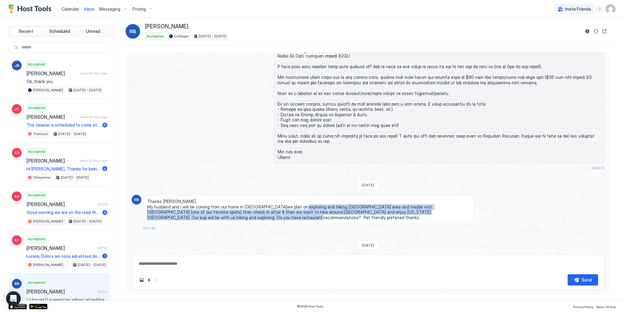 Image resolution: width=624 pixels, height=312 pixels. I want to click on span: JC, so click(17, 109).